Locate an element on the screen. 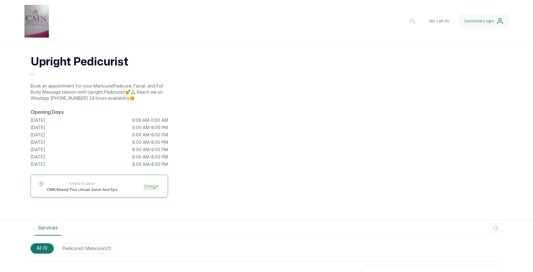  span: Customer Login is located at coordinates (479, 21).